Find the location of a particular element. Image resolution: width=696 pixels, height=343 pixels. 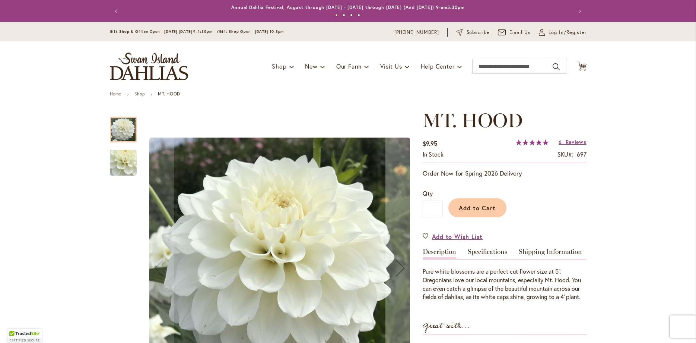

strong: MT. HOOD is located at coordinates (169, 94).